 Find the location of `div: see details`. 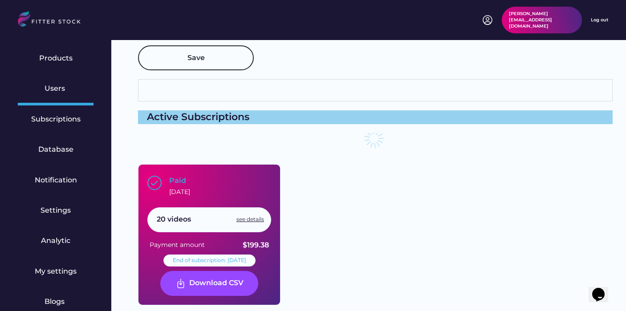

div: see details is located at coordinates (250, 220).